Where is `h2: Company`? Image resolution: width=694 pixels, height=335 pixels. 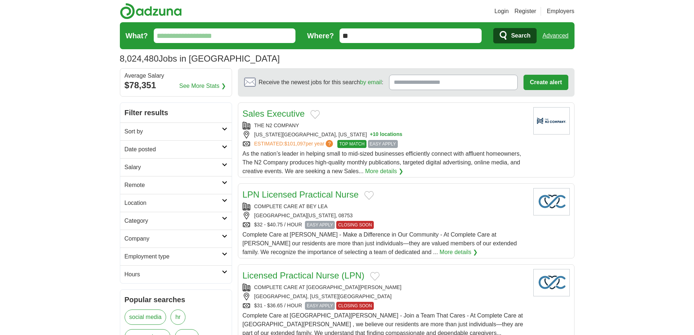
h2: Company is located at coordinates (173, 239).